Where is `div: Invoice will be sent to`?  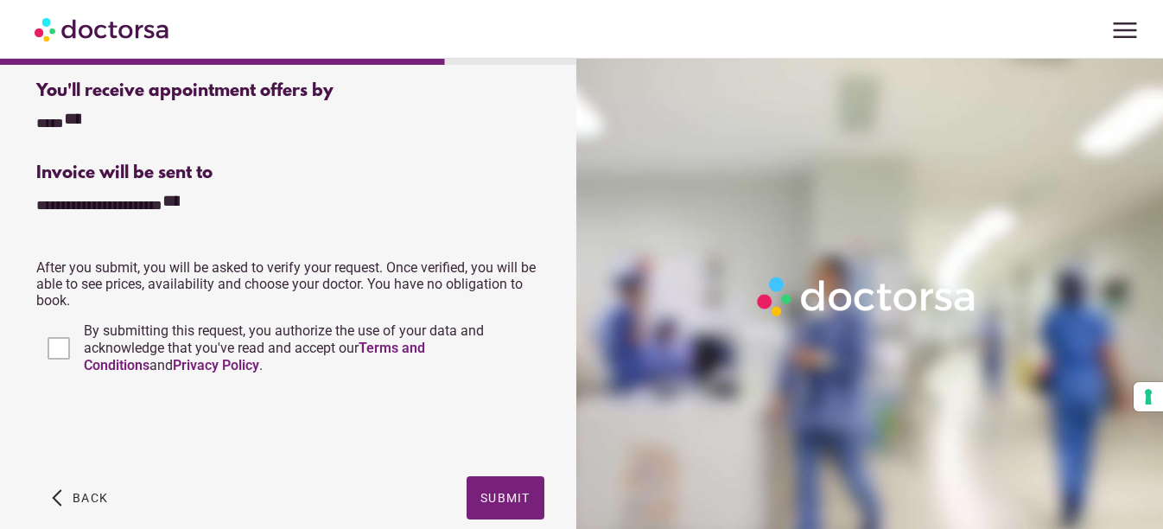 div: Invoice will be sent to is located at coordinates (289, 173).